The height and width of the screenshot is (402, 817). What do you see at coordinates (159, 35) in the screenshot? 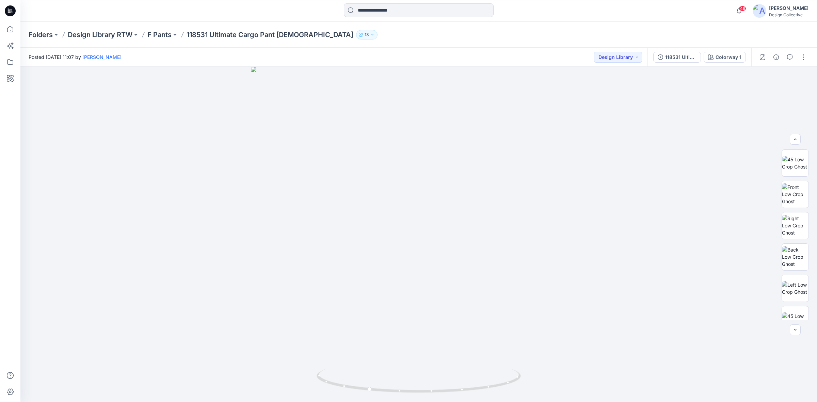
I see `p: F Pants` at bounding box center [159, 35].